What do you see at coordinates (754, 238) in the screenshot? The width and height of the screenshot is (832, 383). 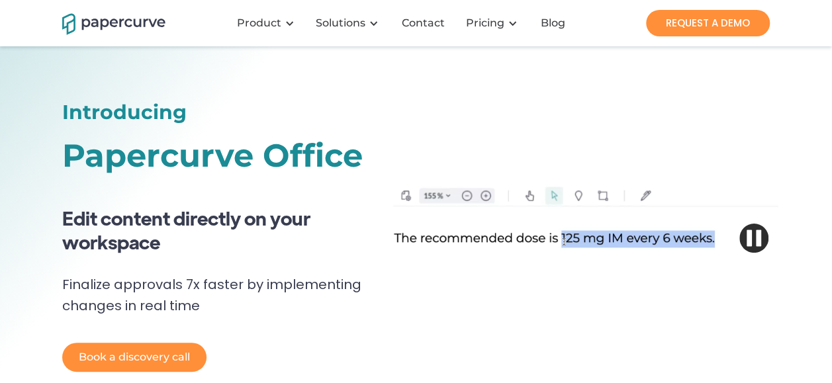 I see `img: Pause video` at bounding box center [754, 238].